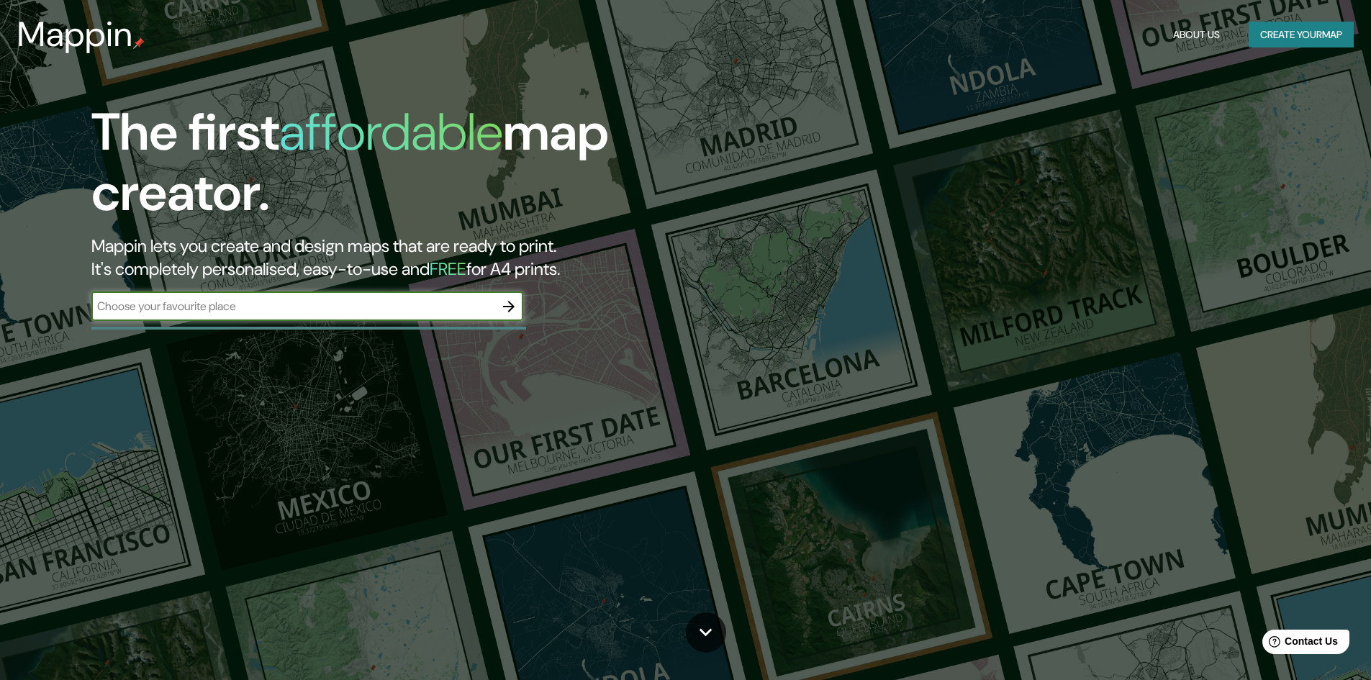 The height and width of the screenshot is (680, 1371). What do you see at coordinates (68, 17) in the screenshot?
I see `span: Contact Us` at bounding box center [68, 17].